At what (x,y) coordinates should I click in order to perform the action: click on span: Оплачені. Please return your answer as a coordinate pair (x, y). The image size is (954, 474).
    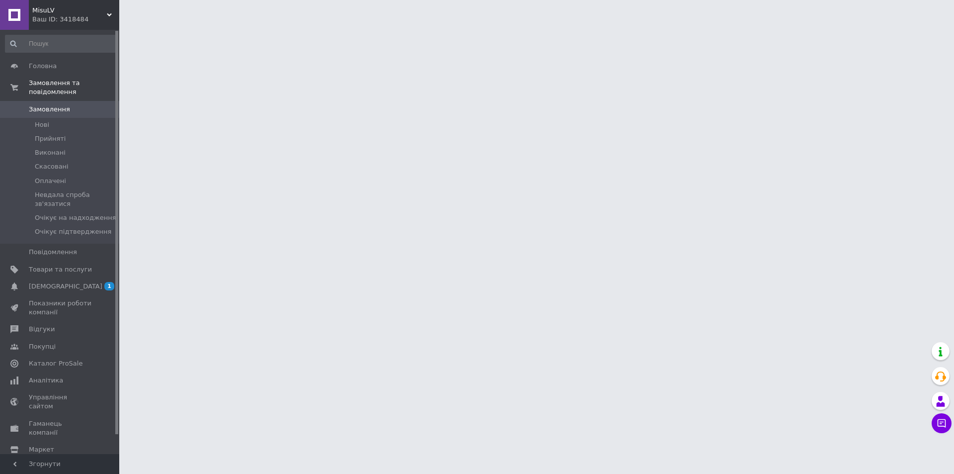
    Looking at the image, I should click on (50, 181).